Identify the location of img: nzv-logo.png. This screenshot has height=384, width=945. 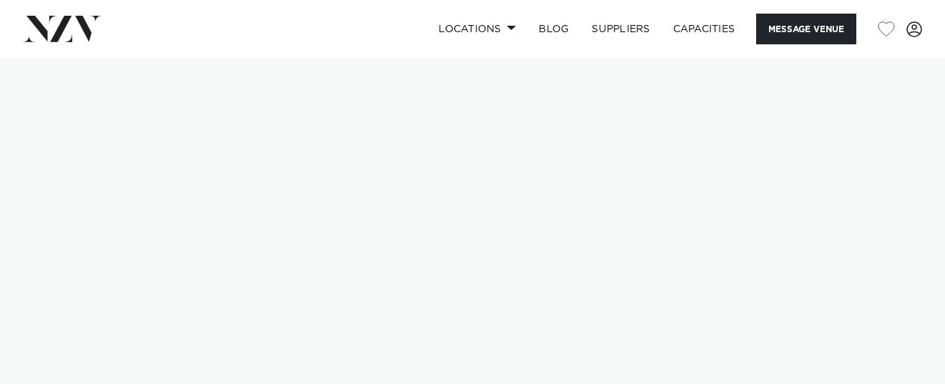
(62, 29).